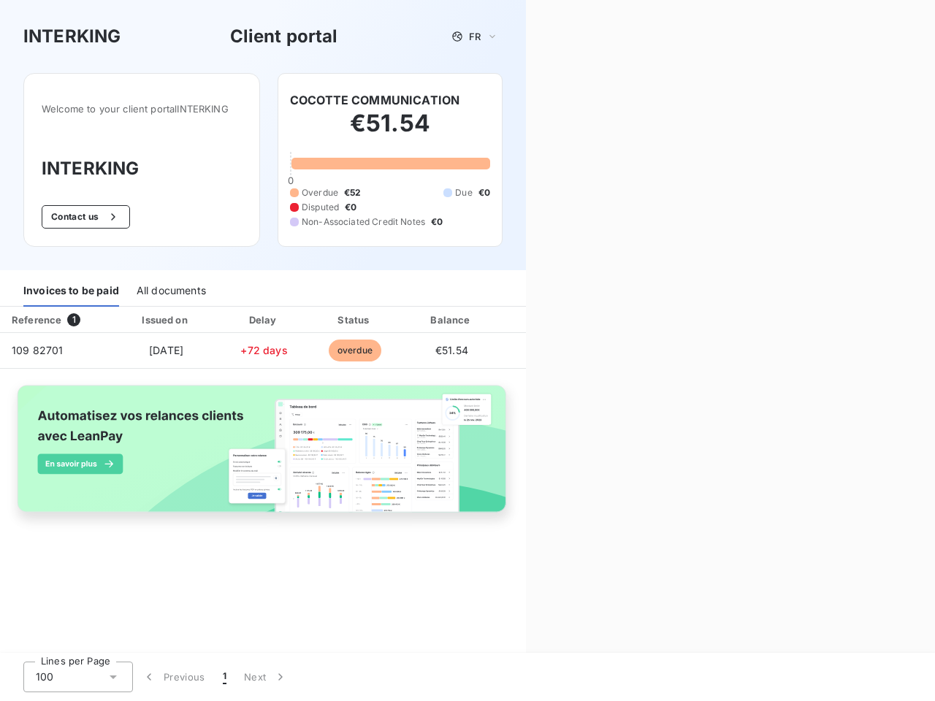 The image size is (935, 701). I want to click on span: €52, so click(352, 193).